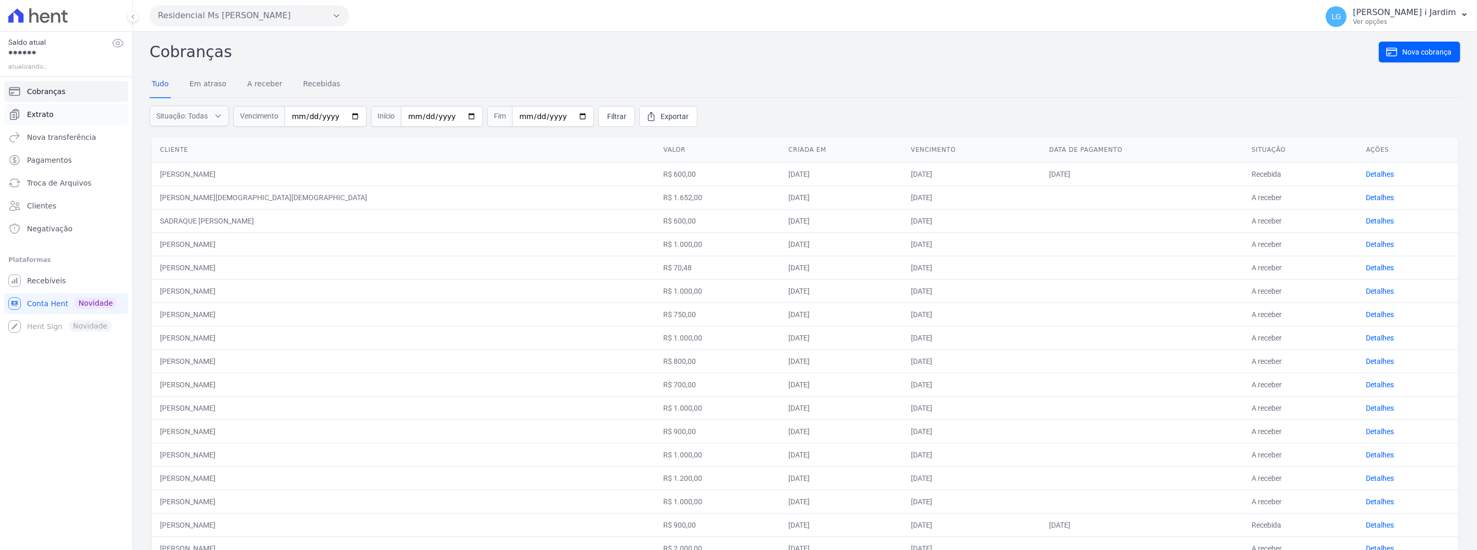  Describe the element at coordinates (265, 85) in the screenshot. I see `a: A receber` at that location.